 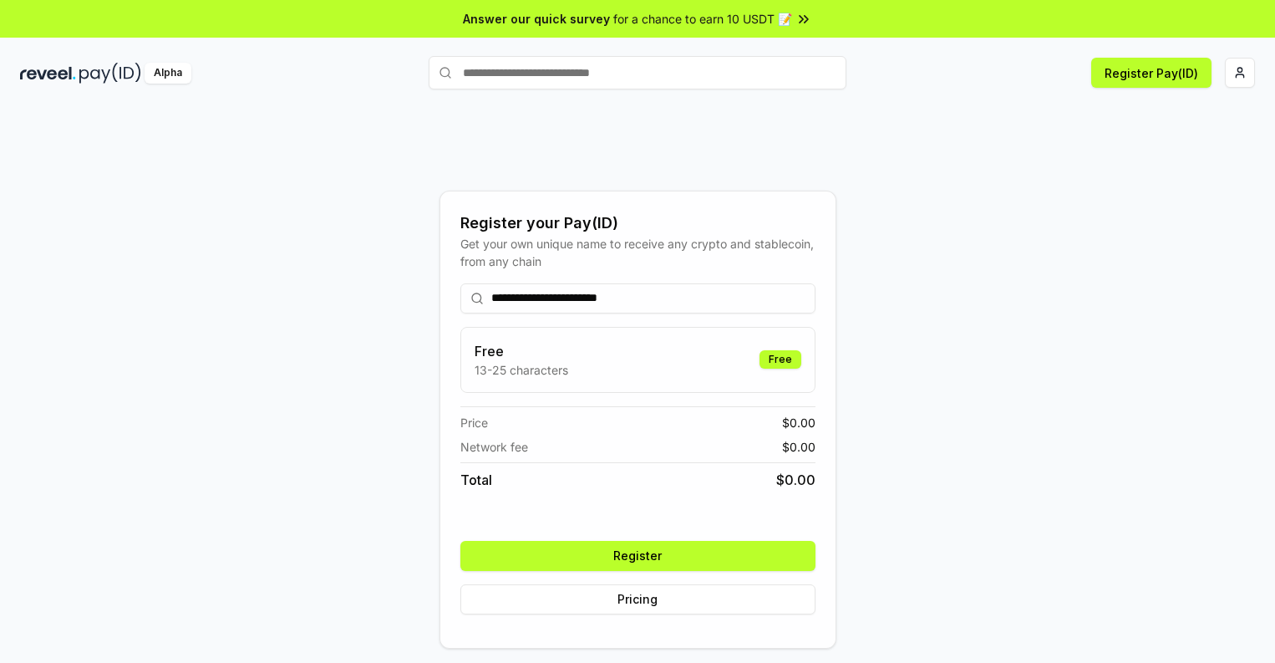 What do you see at coordinates (474, 422) in the screenshot?
I see `span: Price` at bounding box center [474, 422].